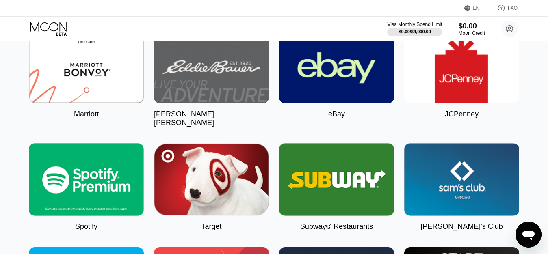 Image resolution: width=548 pixels, height=254 pixels. I want to click on div: $0.00 / $4,000.00, so click(415, 32).